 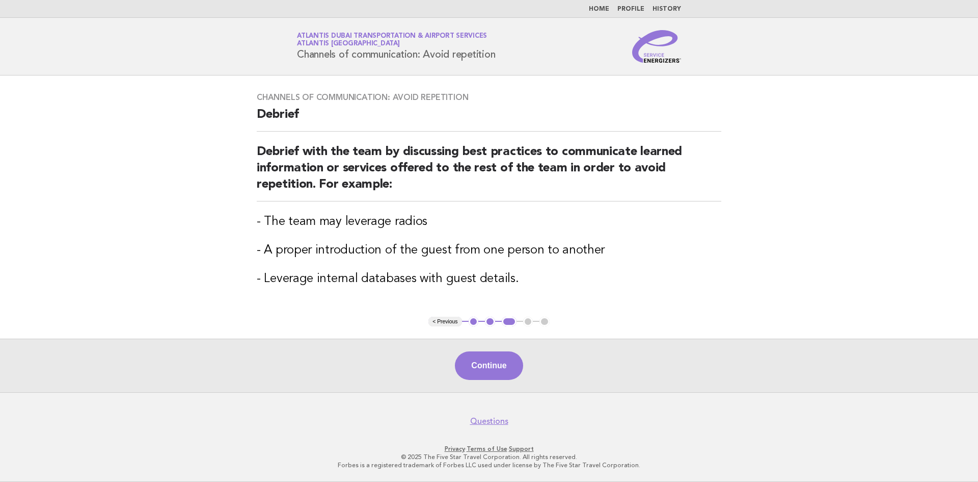 I want to click on a: Support, so click(x=521, y=448).